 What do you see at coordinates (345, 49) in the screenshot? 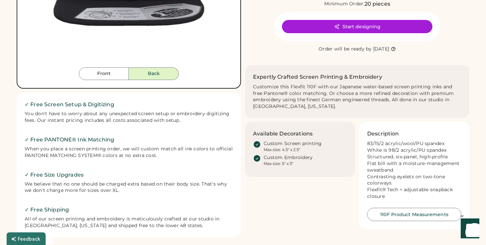
I see `div: Order will be ready by` at bounding box center [345, 49].